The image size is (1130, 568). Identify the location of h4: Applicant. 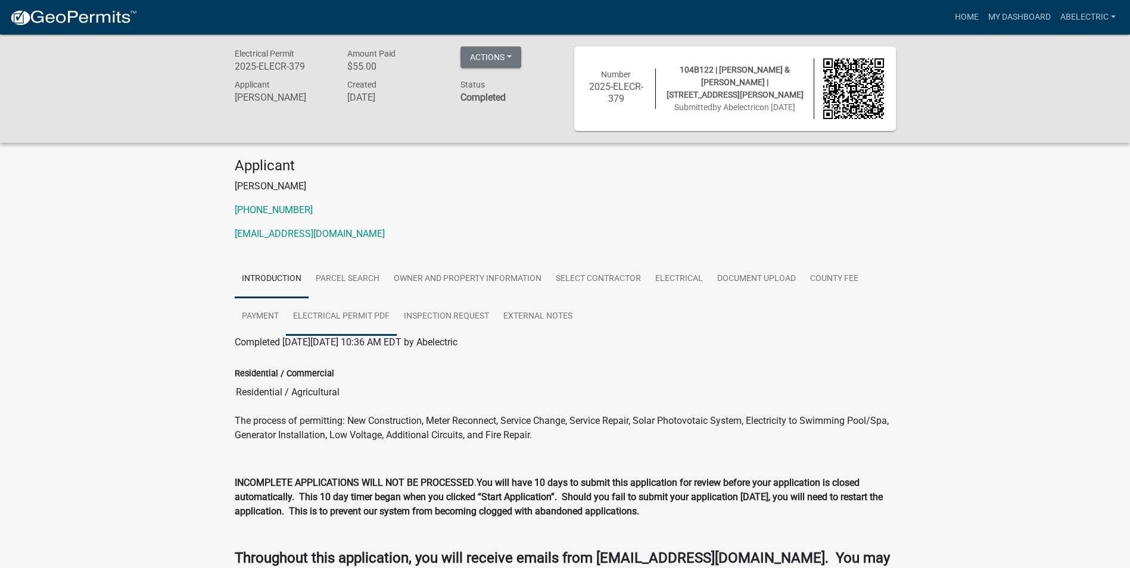
(565, 166).